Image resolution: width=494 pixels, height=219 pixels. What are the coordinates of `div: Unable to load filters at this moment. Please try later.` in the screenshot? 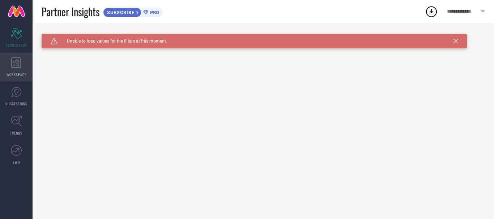 It's located at (263, 37).